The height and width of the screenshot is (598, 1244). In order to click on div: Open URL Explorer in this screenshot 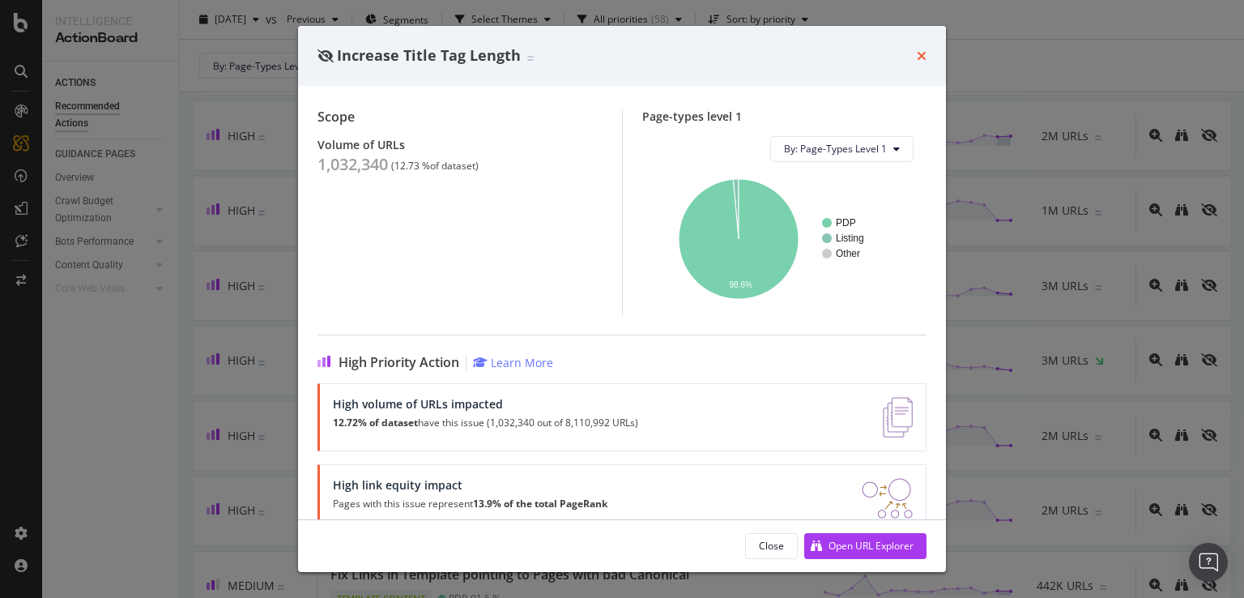, I will do `click(871, 545)`.